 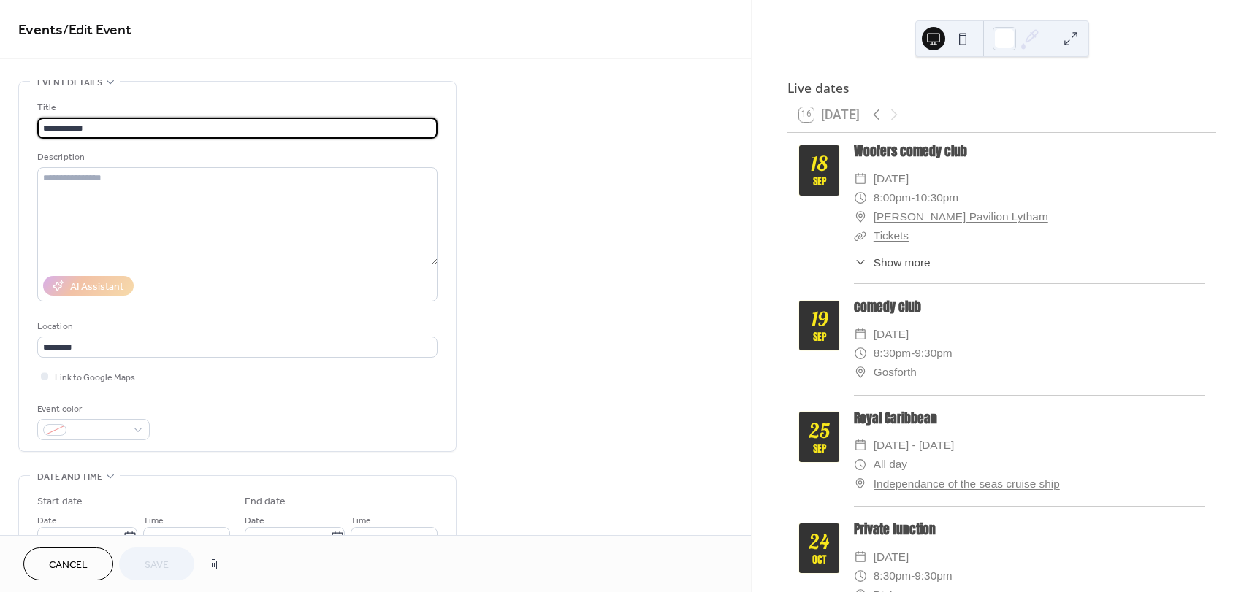 What do you see at coordinates (95, 378) in the screenshot?
I see `span: Link to Google Maps` at bounding box center [95, 378].